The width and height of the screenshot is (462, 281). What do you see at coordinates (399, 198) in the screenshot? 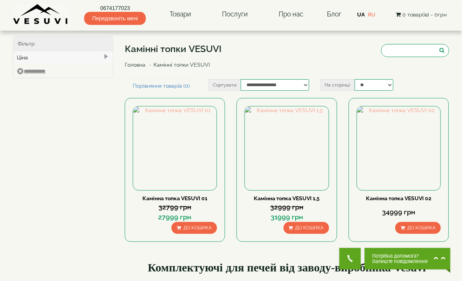
I see `a: Камінна топка VESUVI 02` at bounding box center [399, 198].